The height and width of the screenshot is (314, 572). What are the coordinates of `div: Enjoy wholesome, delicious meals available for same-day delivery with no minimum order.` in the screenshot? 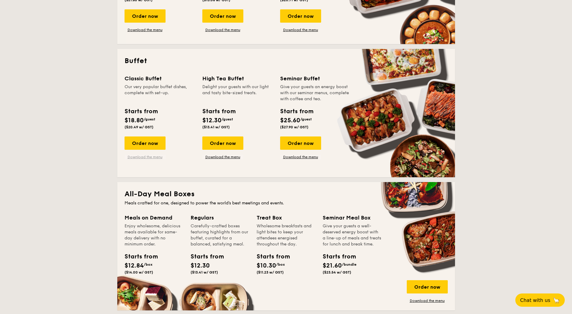 It's located at (154, 235).